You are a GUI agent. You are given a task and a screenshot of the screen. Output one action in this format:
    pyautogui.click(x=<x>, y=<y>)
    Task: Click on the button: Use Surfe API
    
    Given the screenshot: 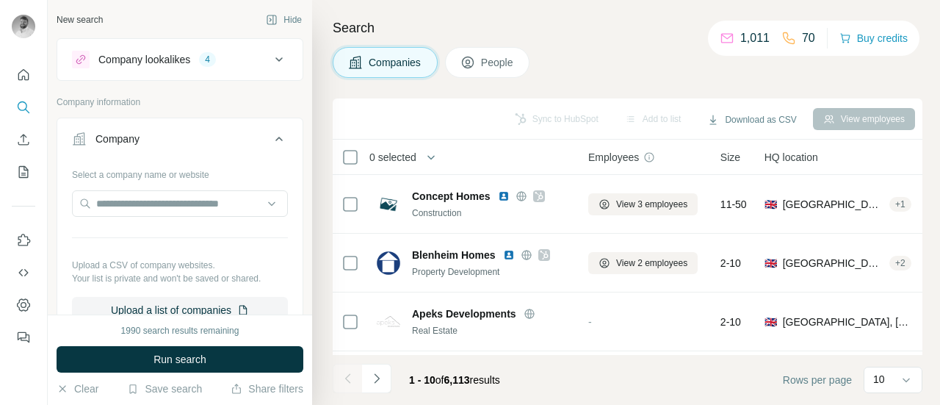 What is the action you would take?
    pyautogui.click(x=24, y=272)
    